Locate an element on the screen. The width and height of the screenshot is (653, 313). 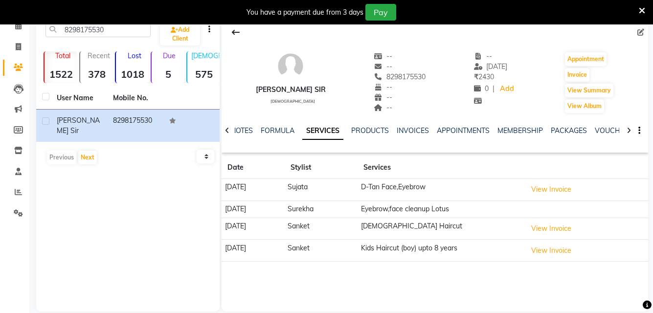
span: 2430 is located at coordinates (484, 77).